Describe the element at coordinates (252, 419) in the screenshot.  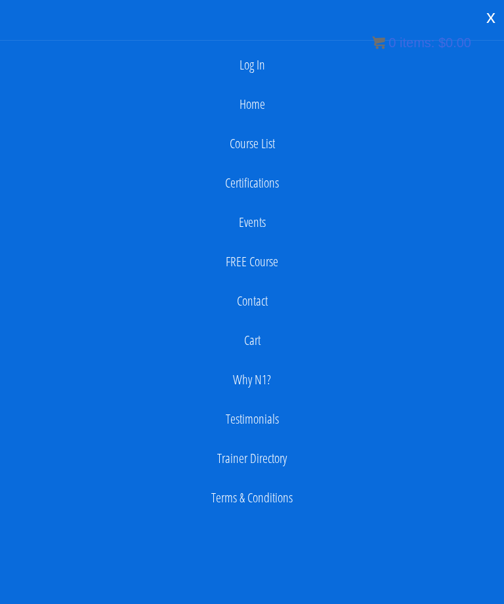
I see `a: Testimonials` at that location.